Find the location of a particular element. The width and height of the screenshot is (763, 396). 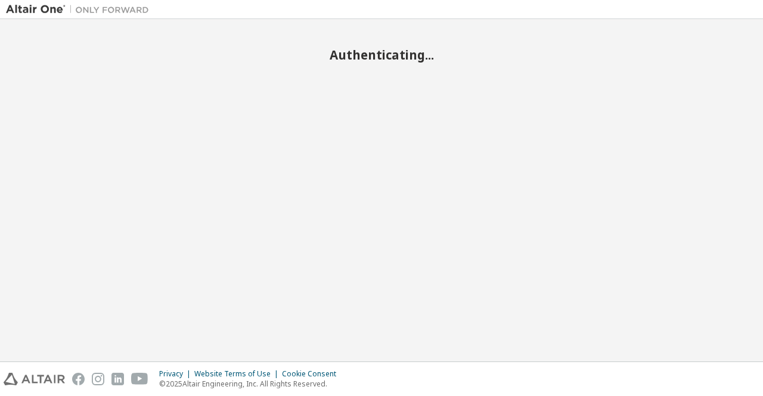

img: linkedin.svg is located at coordinates (117, 379).